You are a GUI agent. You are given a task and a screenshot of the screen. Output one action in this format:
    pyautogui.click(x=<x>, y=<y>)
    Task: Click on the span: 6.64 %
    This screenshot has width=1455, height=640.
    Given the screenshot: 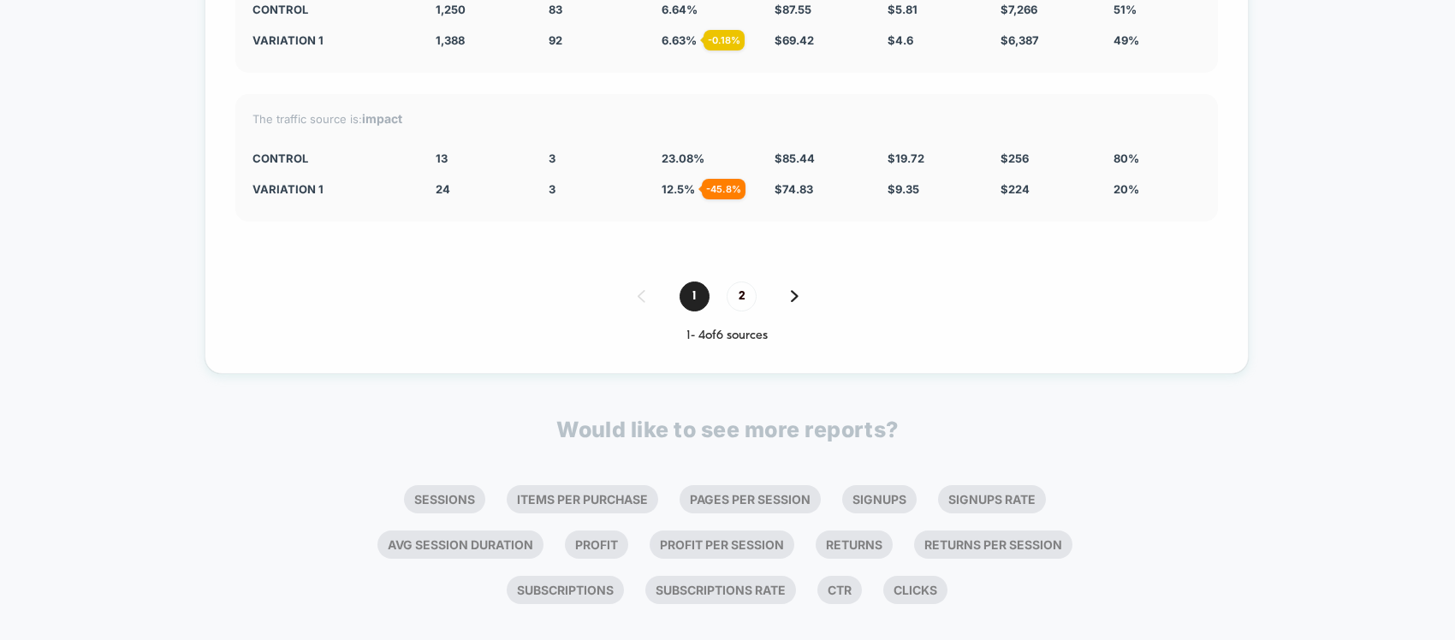 What is the action you would take?
    pyautogui.click(x=679, y=9)
    